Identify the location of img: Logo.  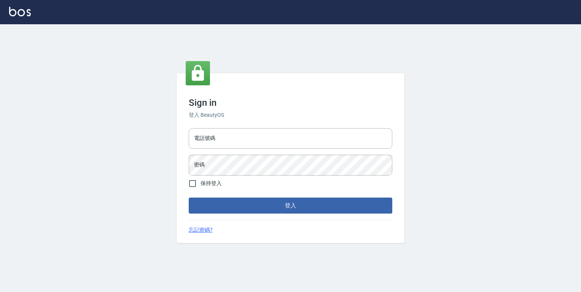
(20, 11).